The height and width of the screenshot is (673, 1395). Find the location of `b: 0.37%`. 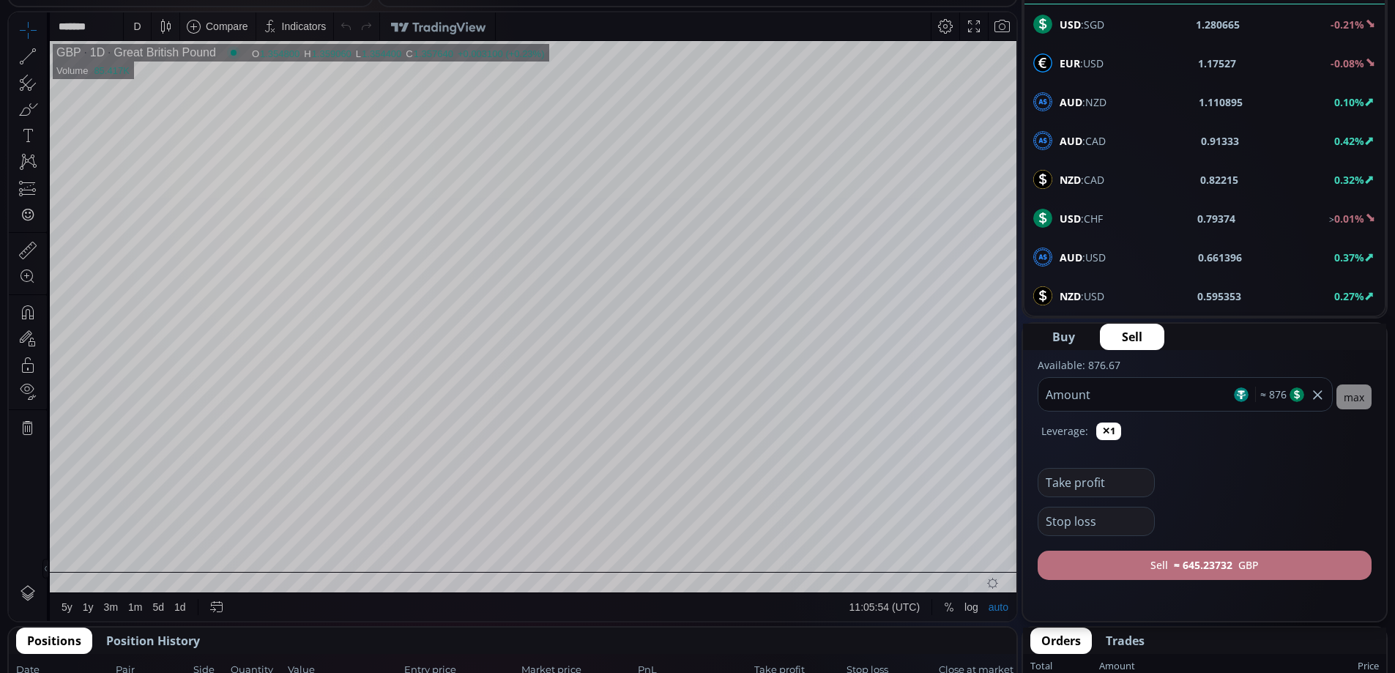

b: 0.37% is located at coordinates (1349, 257).